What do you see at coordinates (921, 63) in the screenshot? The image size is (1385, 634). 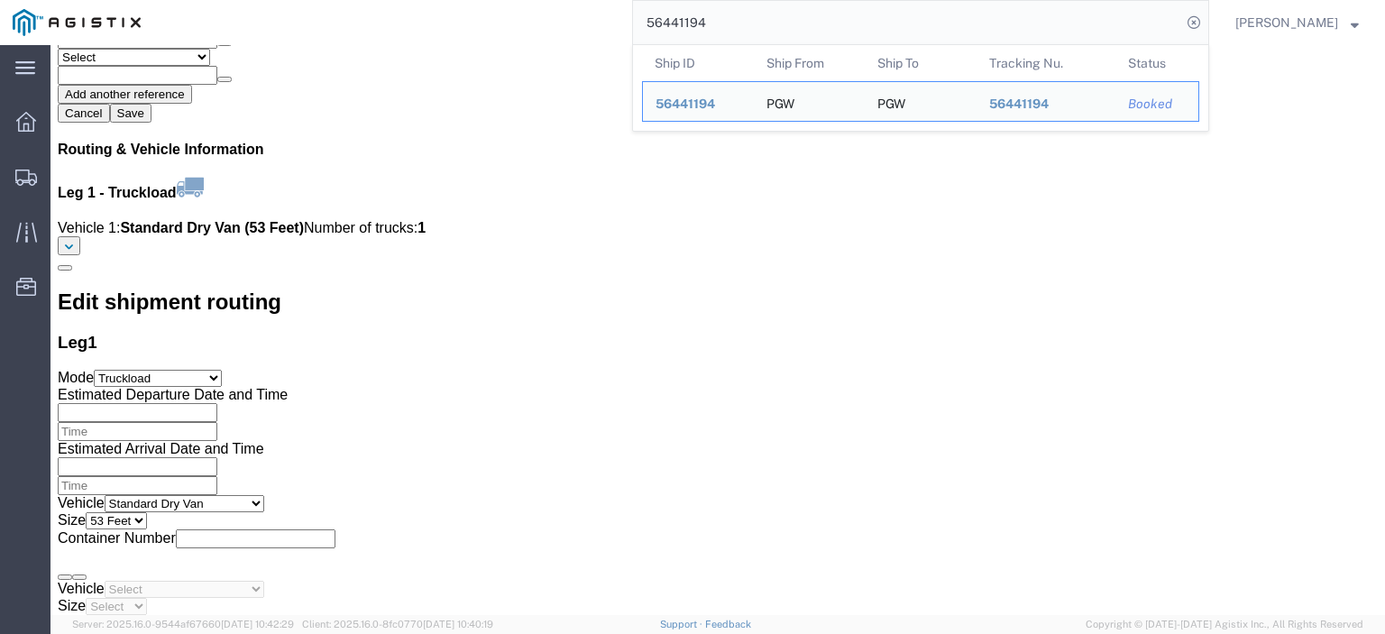 I see `th: Ship To` at bounding box center [921, 63].